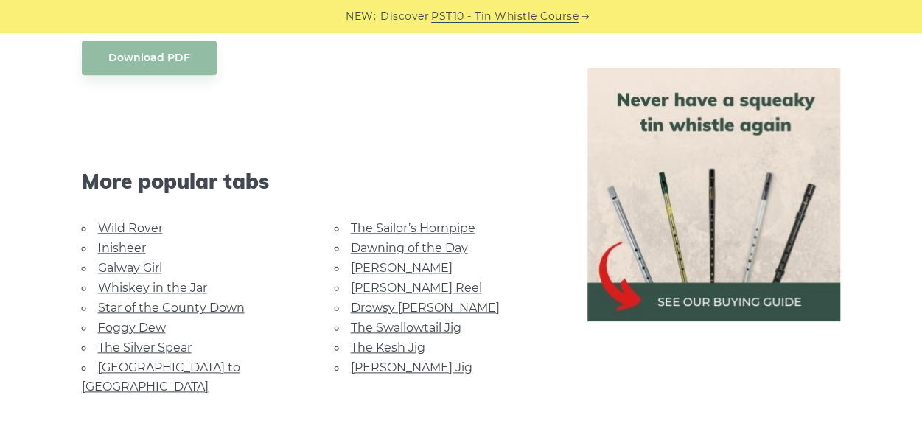 The width and height of the screenshot is (922, 426). I want to click on span: More popular tabs, so click(317, 181).